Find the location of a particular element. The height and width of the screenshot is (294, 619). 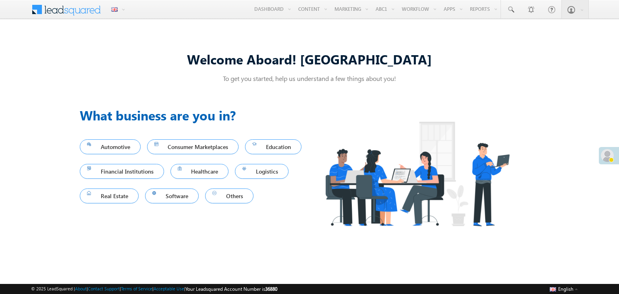

h3: What business are you in? is located at coordinates (195, 115).